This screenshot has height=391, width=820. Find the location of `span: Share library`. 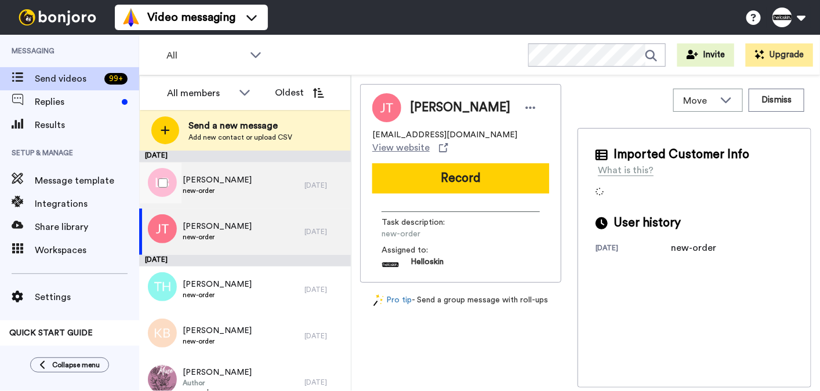

span: Share library is located at coordinates (87, 227).